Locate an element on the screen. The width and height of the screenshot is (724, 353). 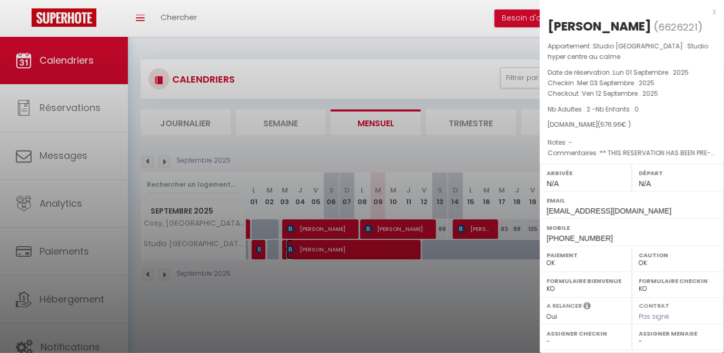
p: Date de réservation : is located at coordinates (632, 73).